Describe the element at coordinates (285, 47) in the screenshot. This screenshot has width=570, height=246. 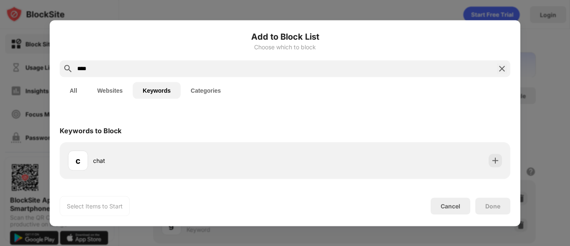
I see `div: Choose which to block` at that location.